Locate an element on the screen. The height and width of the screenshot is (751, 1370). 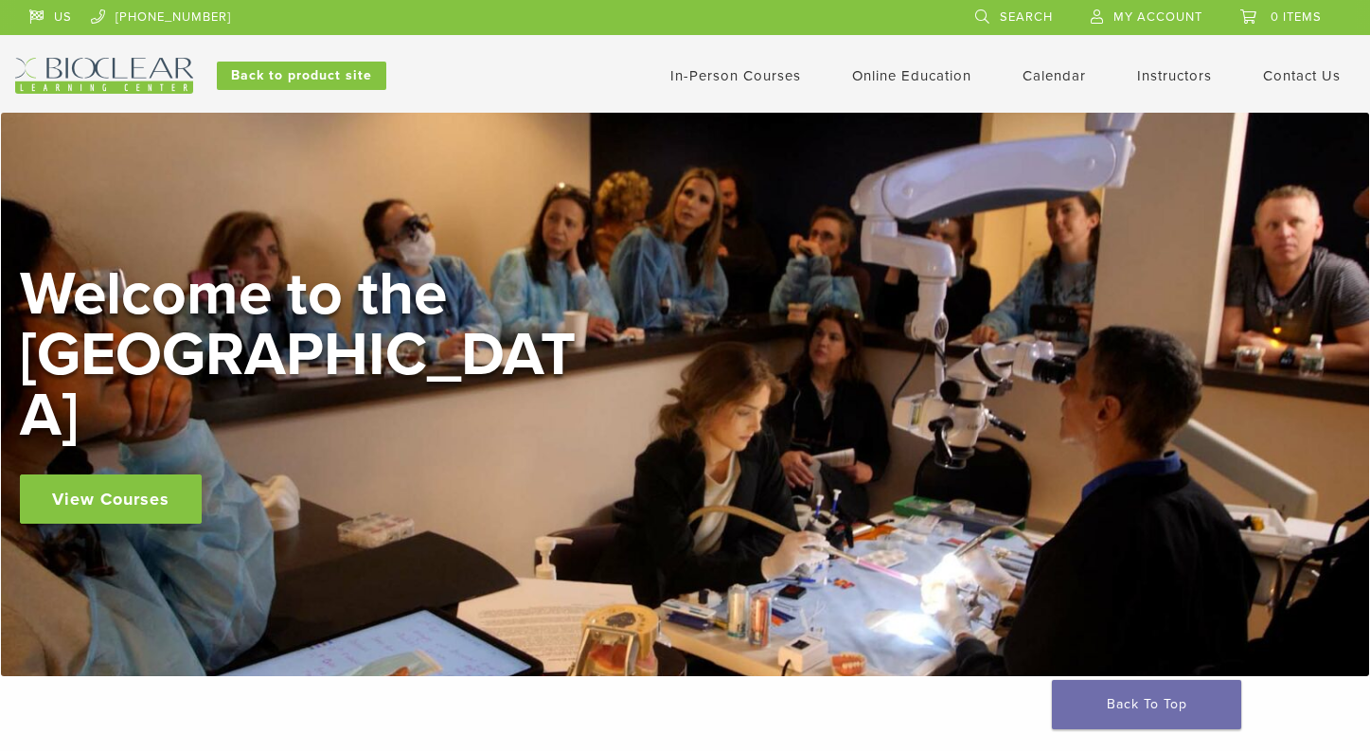
span: Search is located at coordinates (1026, 17).